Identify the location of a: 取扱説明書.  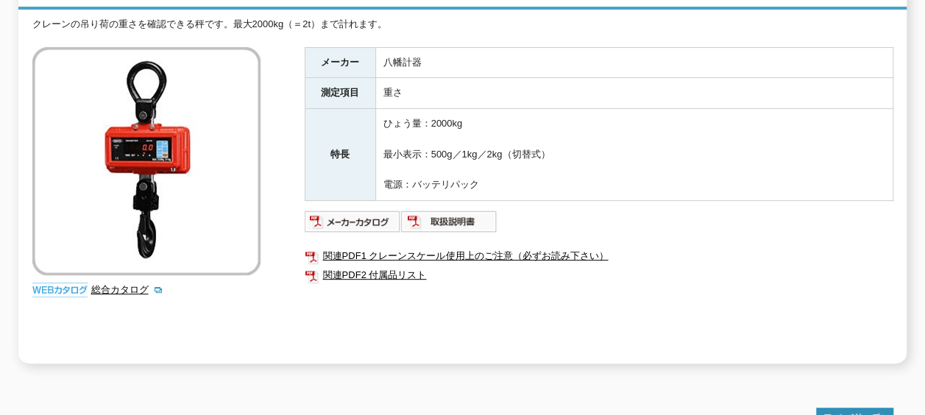
(449, 224).